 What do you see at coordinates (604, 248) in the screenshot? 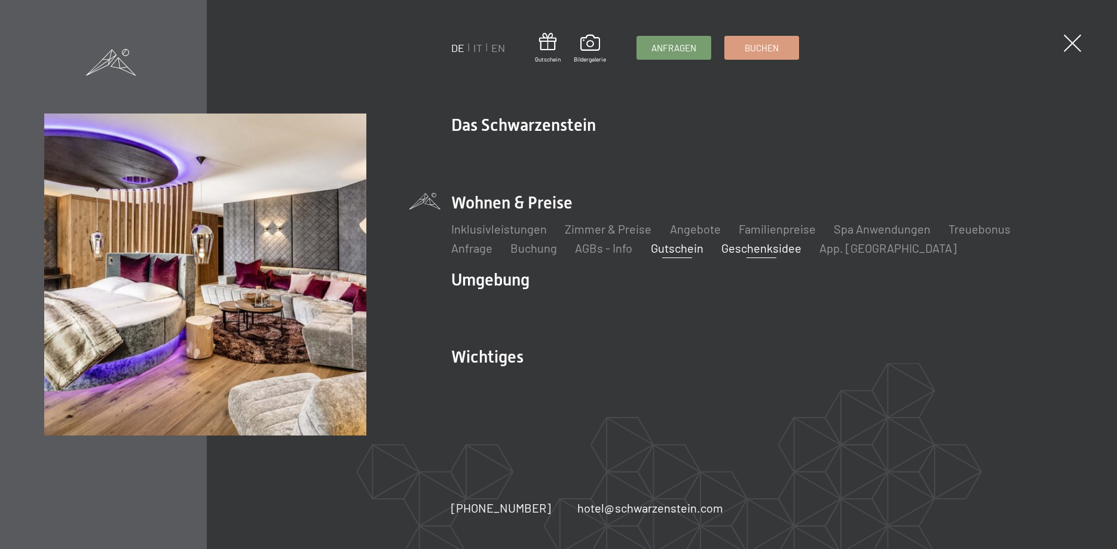
I see `a: AGBs - Info` at bounding box center [604, 248].